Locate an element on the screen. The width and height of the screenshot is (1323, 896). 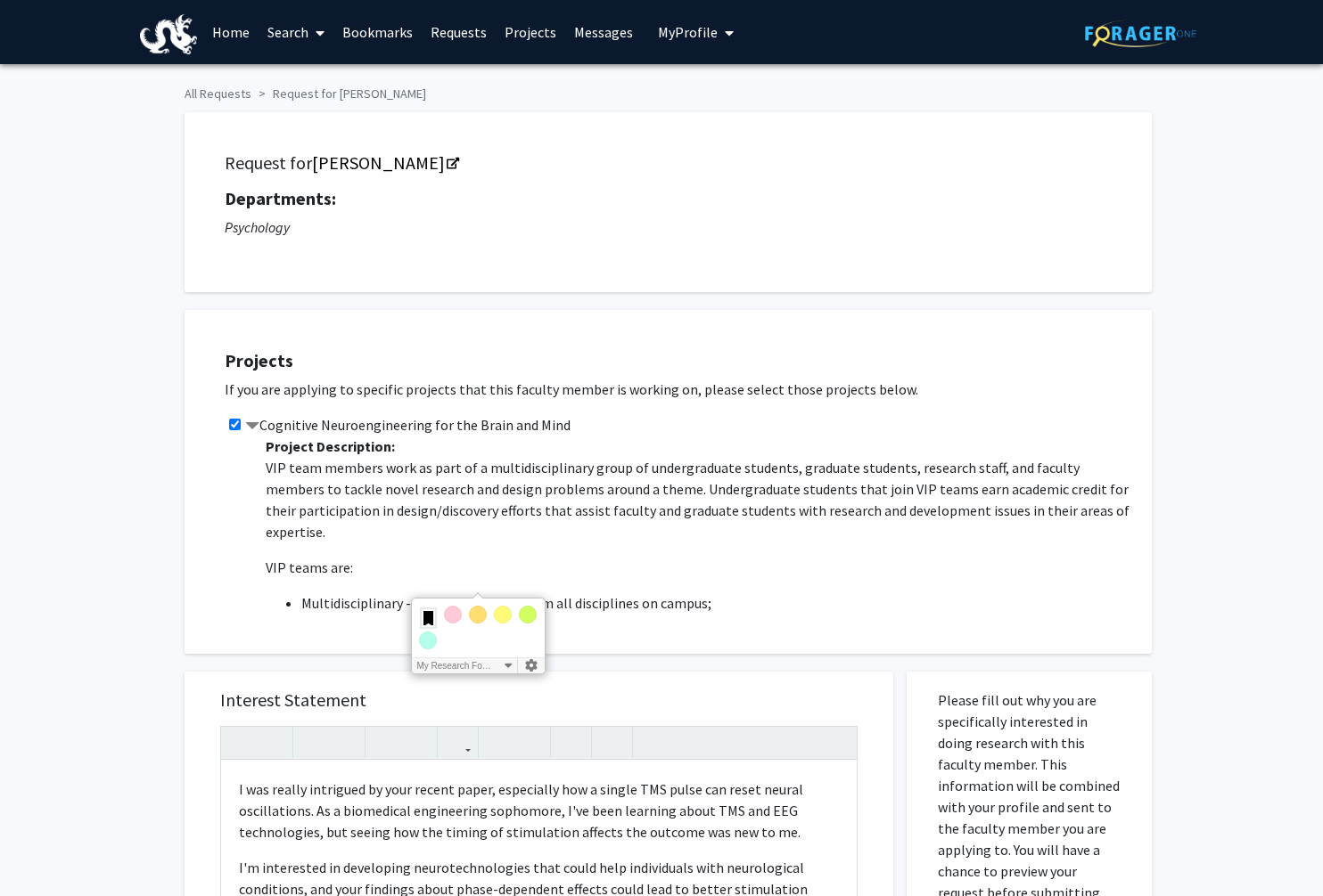
button: Strong (Ctrl + B) is located at coordinates (312, 742).